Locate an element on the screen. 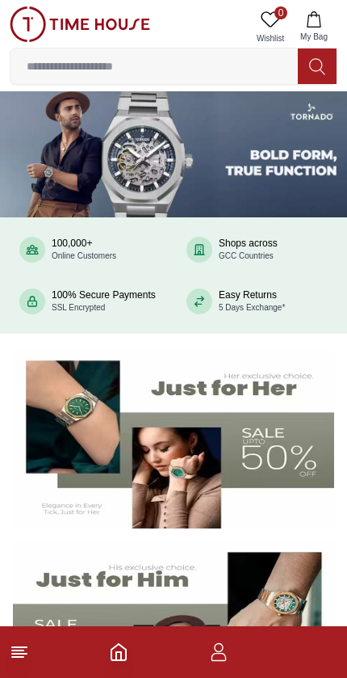 The width and height of the screenshot is (347, 678). button: My Bag is located at coordinates (314, 27).